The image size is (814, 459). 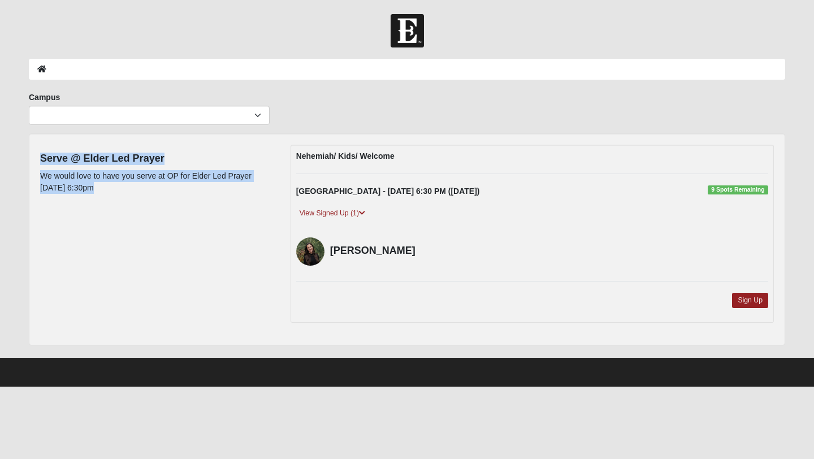 I want to click on a: View Signed Up (1), so click(x=332, y=213).